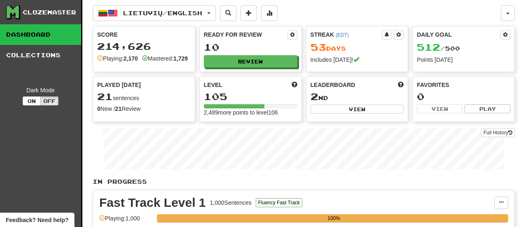  I want to click on div: 2,489 more points to level 106, so click(250, 112).